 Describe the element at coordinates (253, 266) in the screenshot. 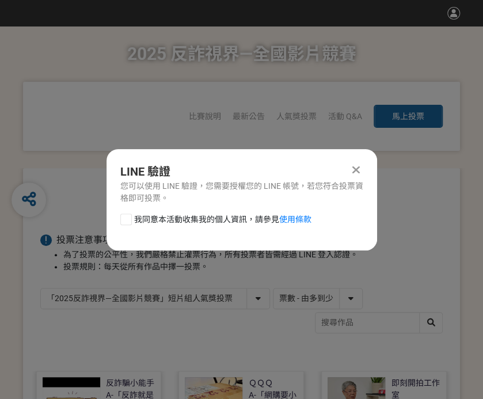

I see `li: 投票規則：每天從所有作品中擇一投票。` at that location.